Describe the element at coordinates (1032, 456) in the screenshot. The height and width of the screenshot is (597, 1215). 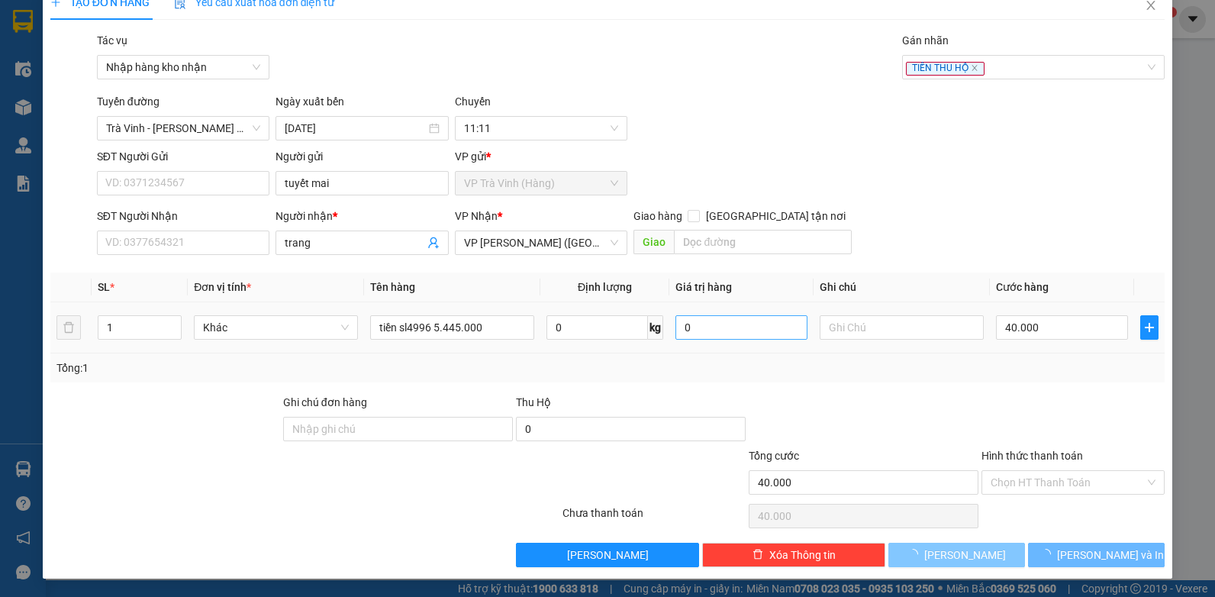
I see `label: Hình thức thanh toán` at that location.